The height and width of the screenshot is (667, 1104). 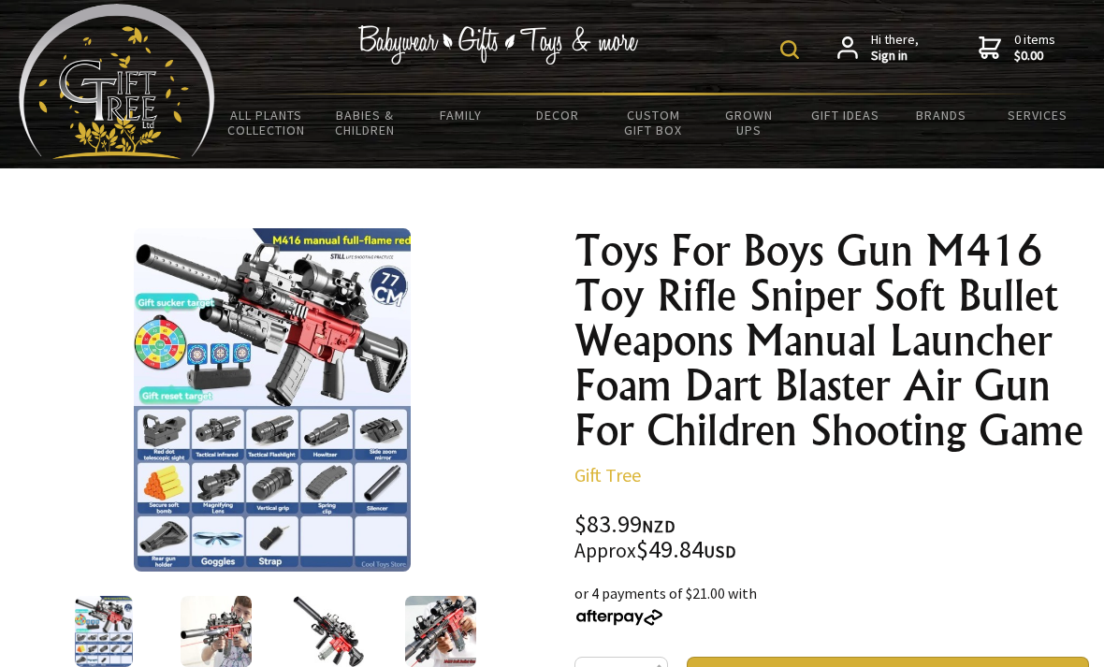 I want to click on div: $83.99 $49.84, so click(x=831, y=539).